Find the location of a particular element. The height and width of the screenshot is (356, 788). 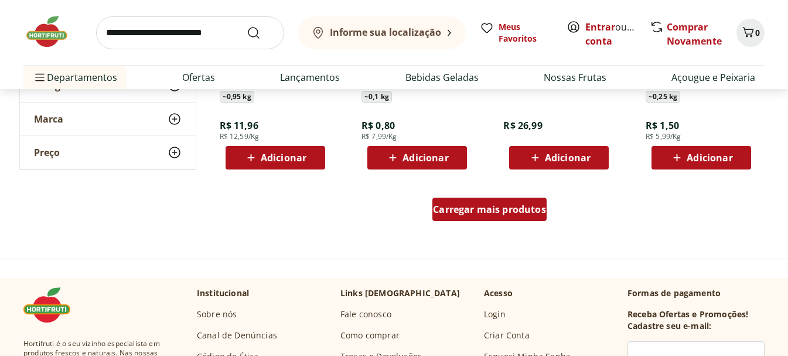

button: Submit Search is located at coordinates (261, 33).